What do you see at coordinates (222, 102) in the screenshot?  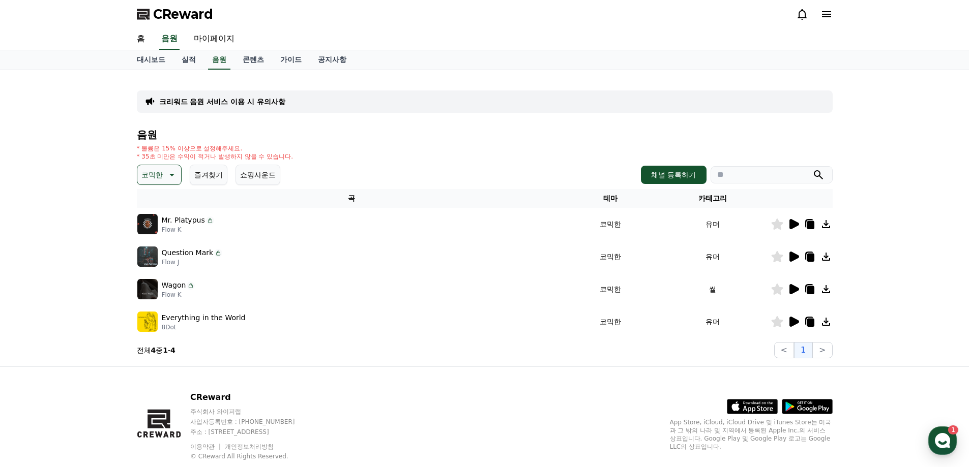 I see `a: 크리워드 음원 서비스 이용 시 유의사항` at bounding box center [222, 102].